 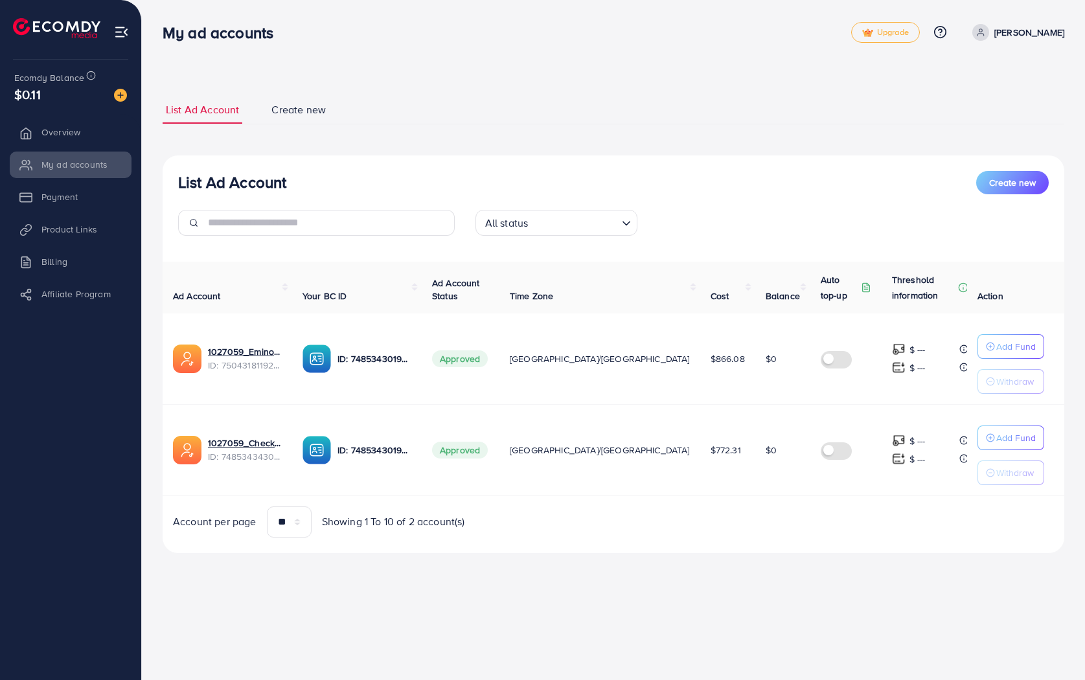 What do you see at coordinates (727, 359) in the screenshot?
I see `span: $866.08` at bounding box center [727, 359].